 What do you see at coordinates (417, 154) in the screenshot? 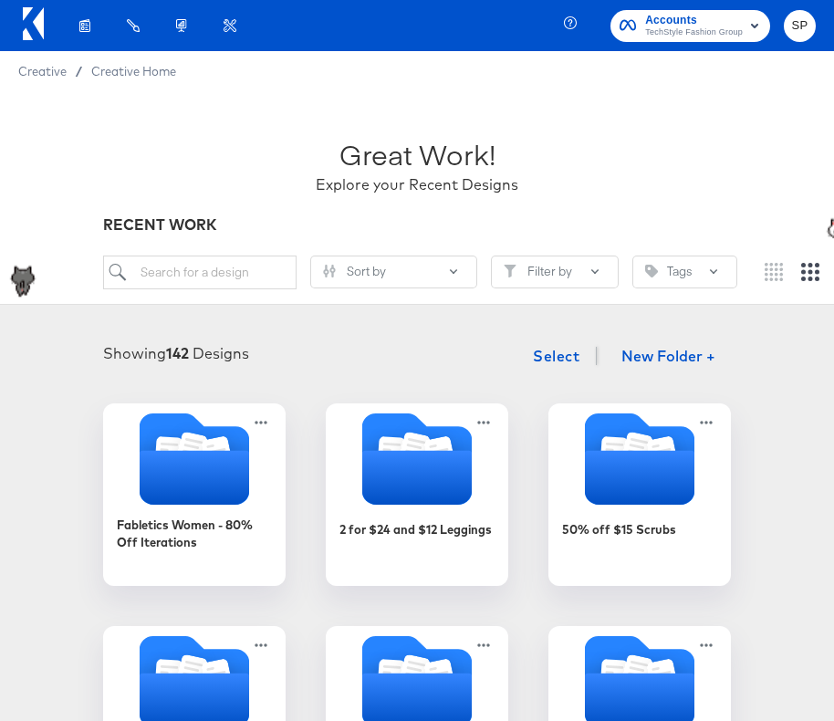
I see `div: Great Work!` at bounding box center [417, 154].